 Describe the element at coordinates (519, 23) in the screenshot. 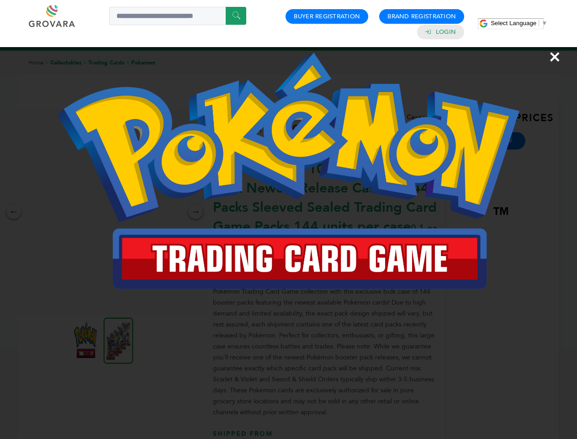

I see `a: Select Language​` at that location.